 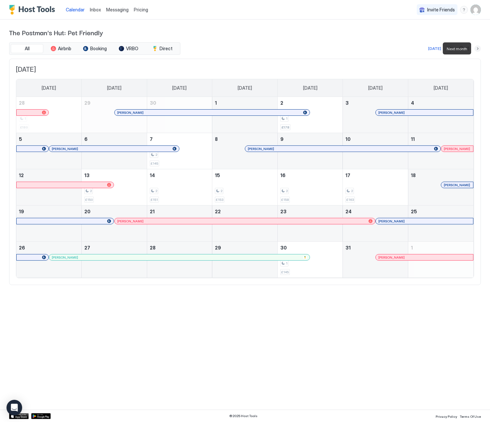 What do you see at coordinates (471, 416) in the screenshot?
I see `span: Terms Of Use` at bounding box center [471, 416].